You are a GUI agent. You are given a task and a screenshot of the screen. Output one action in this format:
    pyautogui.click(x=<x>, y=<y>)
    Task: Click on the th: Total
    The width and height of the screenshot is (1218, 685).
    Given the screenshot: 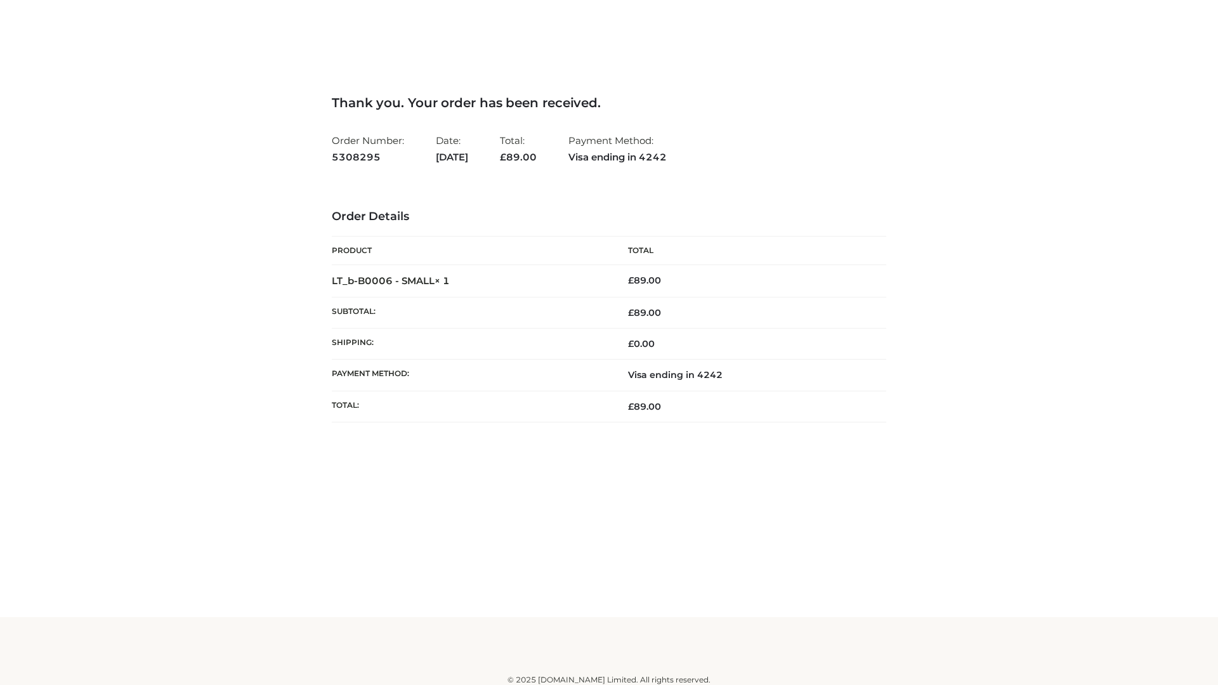 What is the action you would take?
    pyautogui.click(x=747, y=251)
    